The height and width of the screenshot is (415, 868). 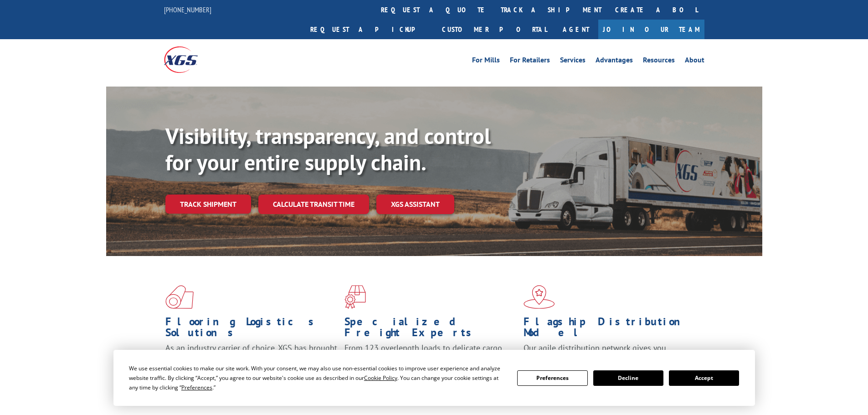 What do you see at coordinates (251, 358) in the screenshot?
I see `span: As an industry carrier of choice, XGS has brought innovation and dedication to flooring logistics...` at bounding box center [251, 358].